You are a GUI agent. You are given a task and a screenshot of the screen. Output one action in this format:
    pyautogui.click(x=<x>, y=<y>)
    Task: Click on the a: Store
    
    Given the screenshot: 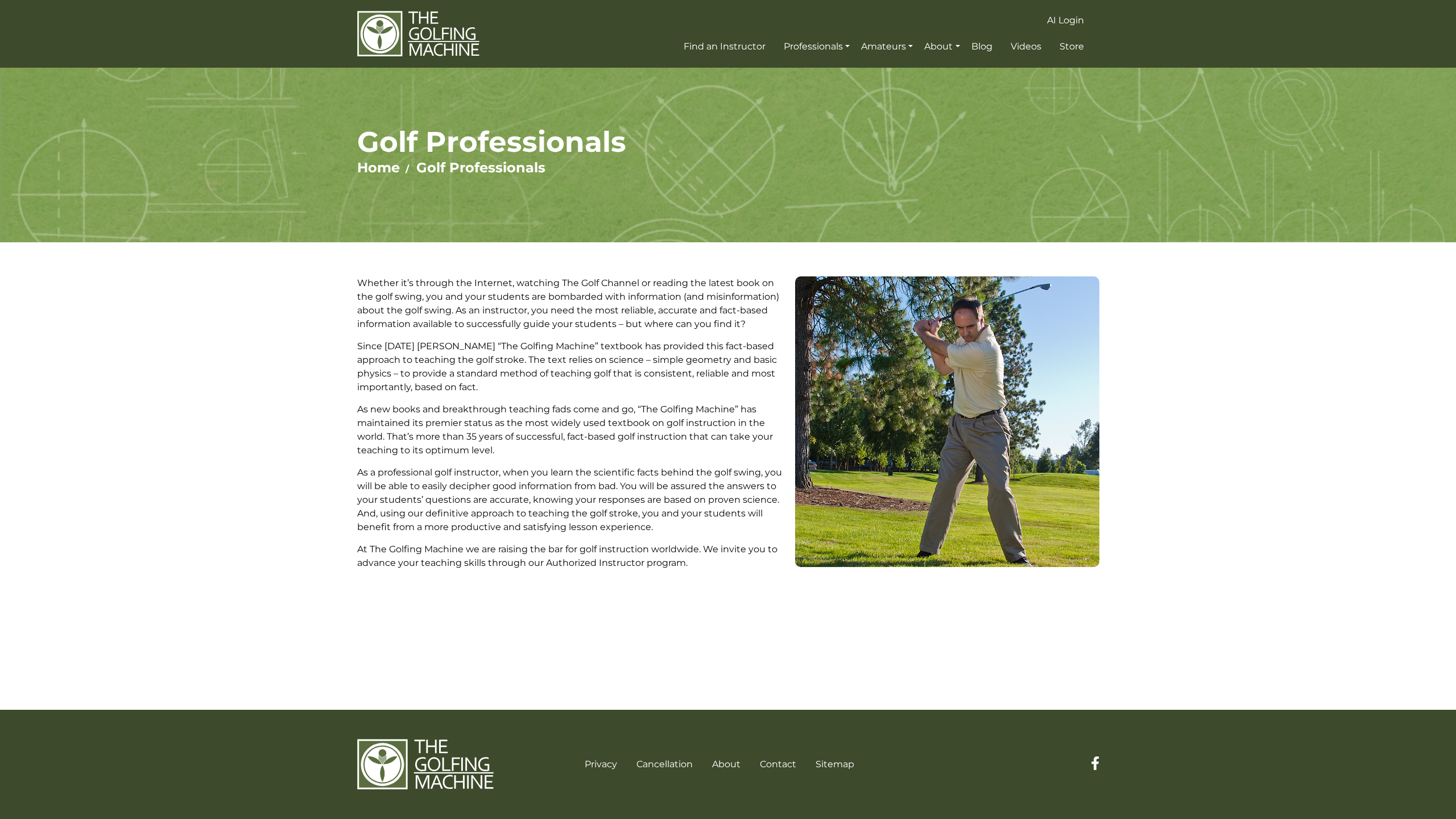 What is the action you would take?
    pyautogui.click(x=1072, y=47)
    